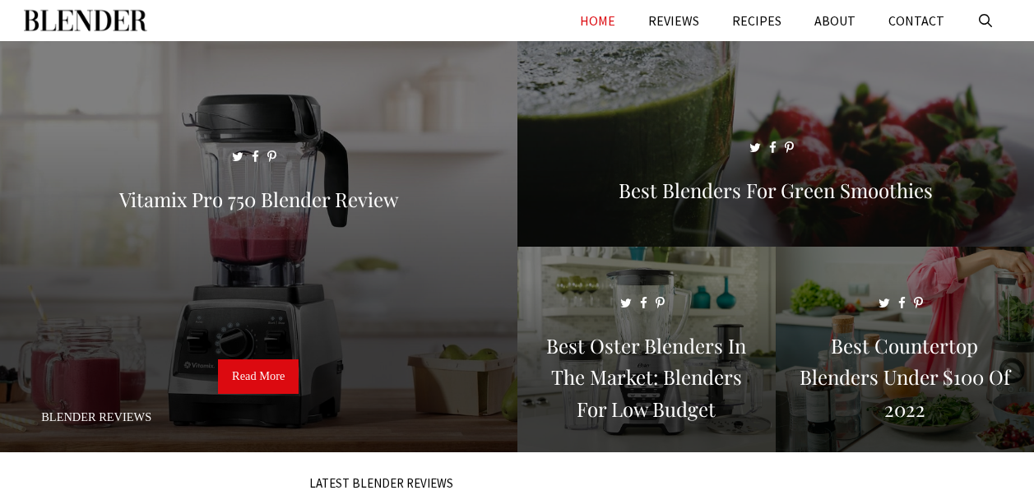 The image size is (1034, 495). Describe the element at coordinates (96, 417) in the screenshot. I see `a: Blender Reviews` at that location.